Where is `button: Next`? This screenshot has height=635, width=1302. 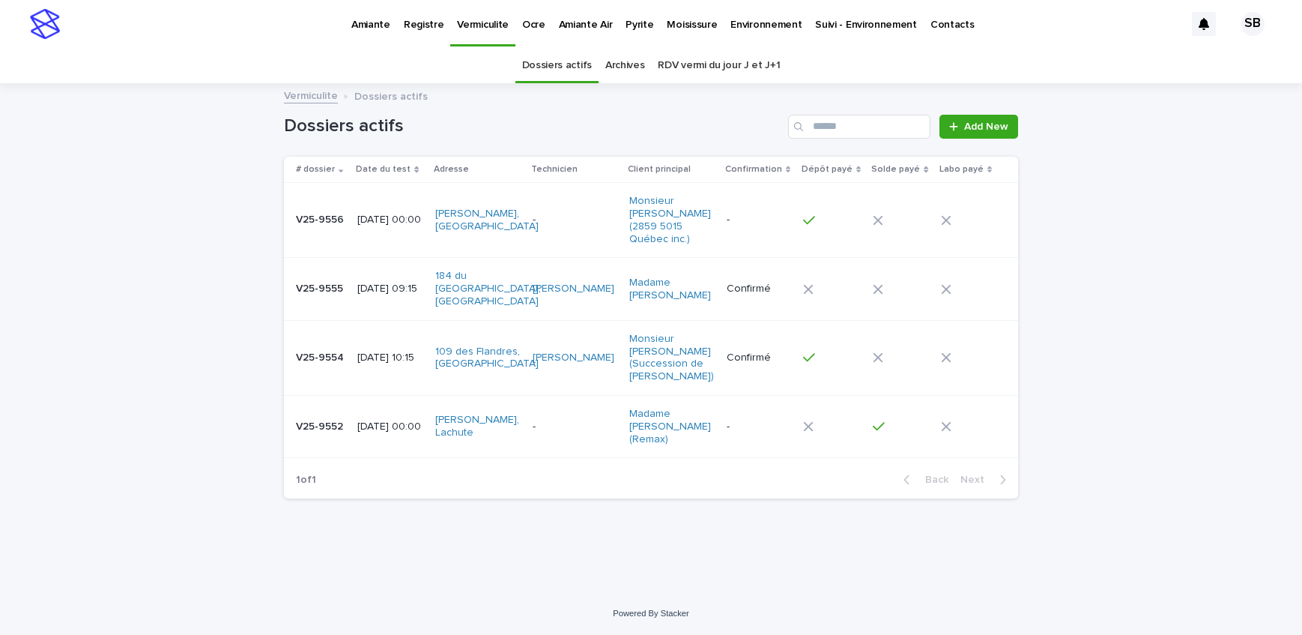 button: Next is located at coordinates (986, 479).